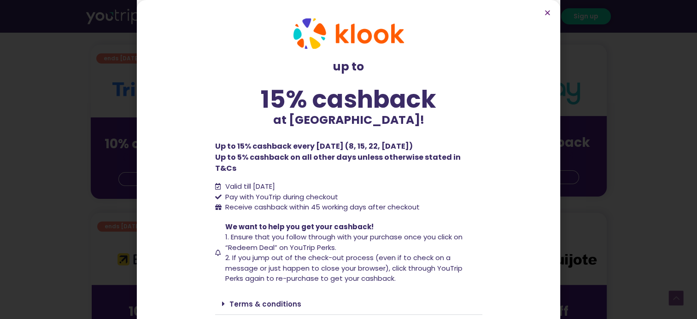 The height and width of the screenshot is (319, 697). I want to click on div: 15% cashback, so click(349, 99).